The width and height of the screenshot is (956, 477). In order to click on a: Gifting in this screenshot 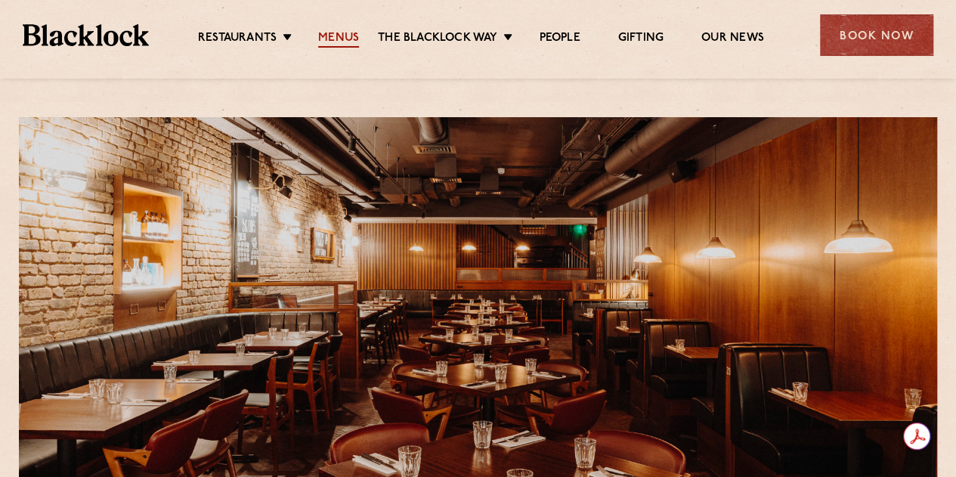, I will do `click(641, 39)`.